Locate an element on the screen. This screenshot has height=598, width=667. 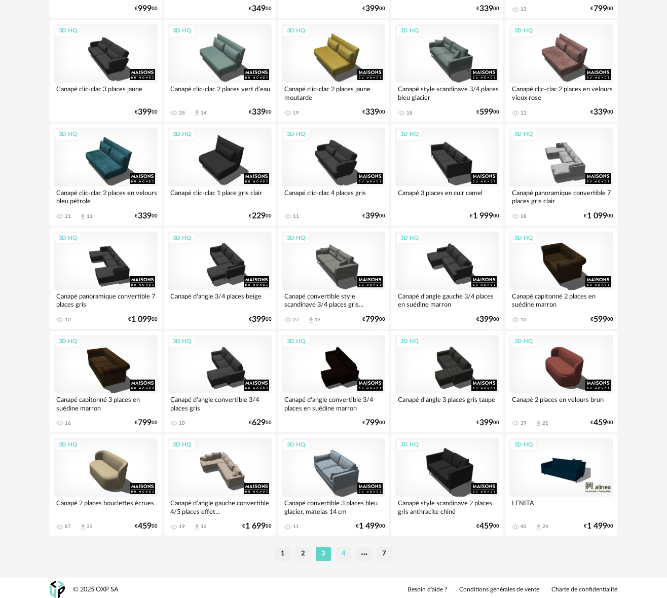
div: Canapé clic-clac 2 places vert d'eau is located at coordinates (219, 93).